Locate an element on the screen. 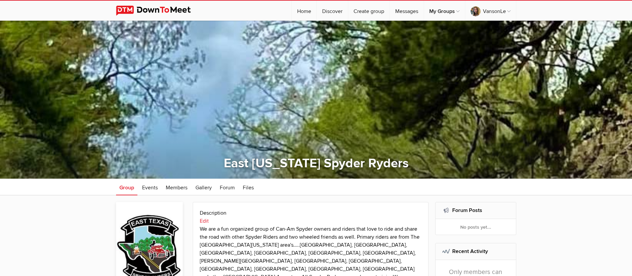  img: DownToMeet is located at coordinates (158, 11).